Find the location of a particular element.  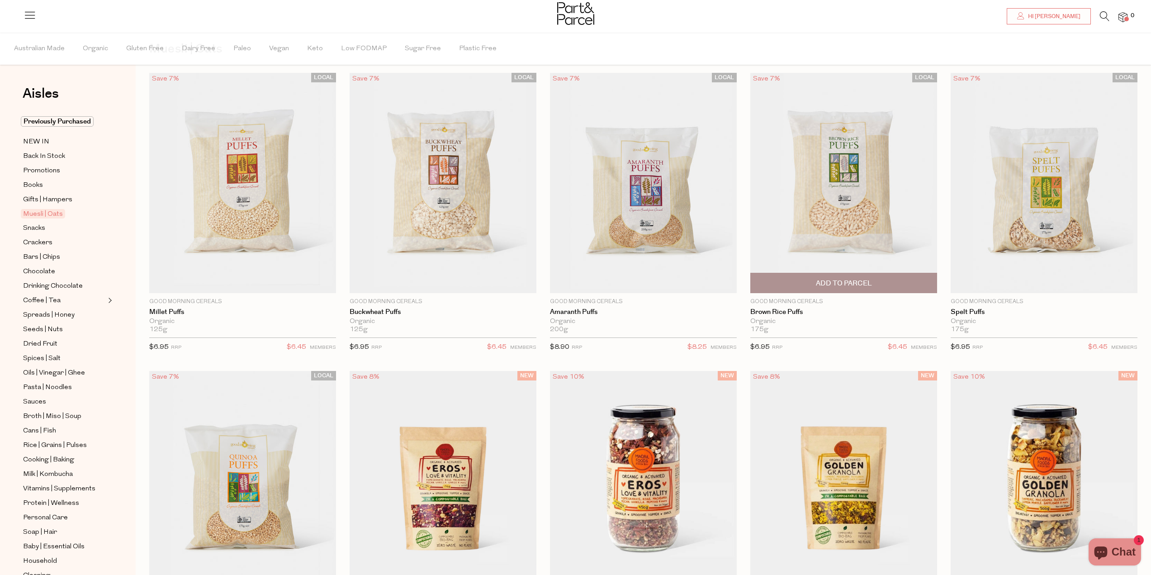

img: Spelt Puffs is located at coordinates (1044, 183).